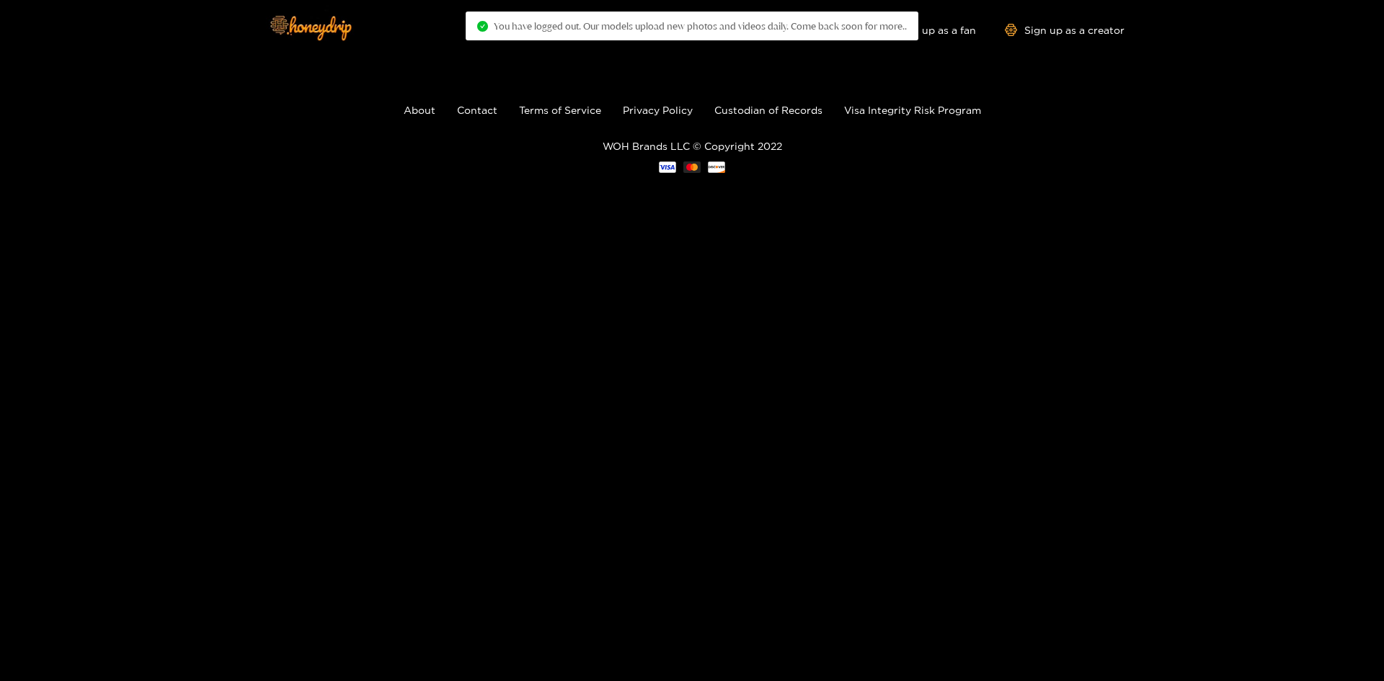  What do you see at coordinates (420, 110) in the screenshot?
I see `a: About` at bounding box center [420, 110].